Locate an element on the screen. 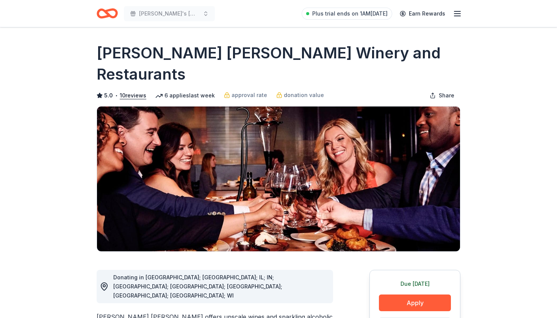  span: donation value is located at coordinates (304, 95).